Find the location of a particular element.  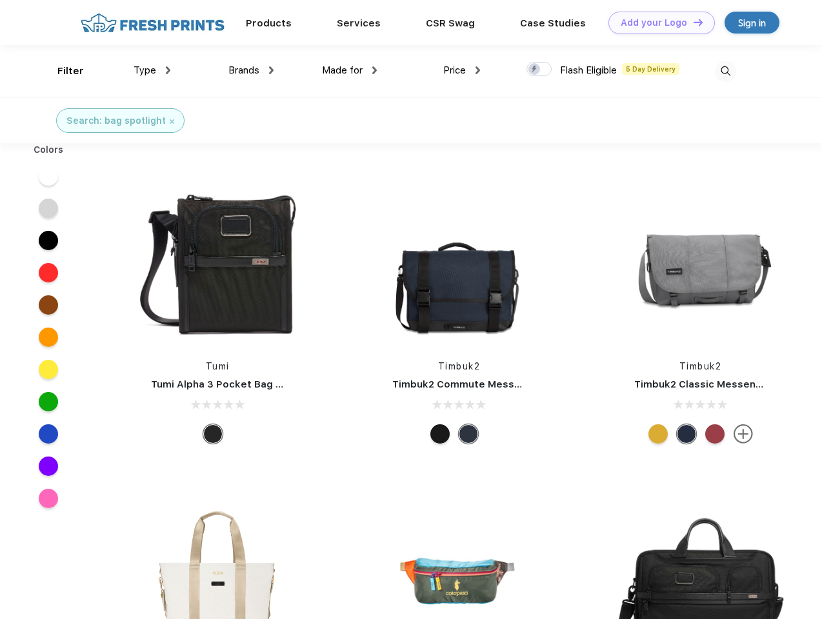

span: Made for is located at coordinates (342, 70).